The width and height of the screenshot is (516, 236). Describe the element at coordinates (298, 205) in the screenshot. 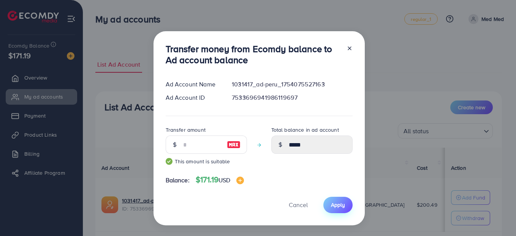

I see `span: Cancel` at that location.